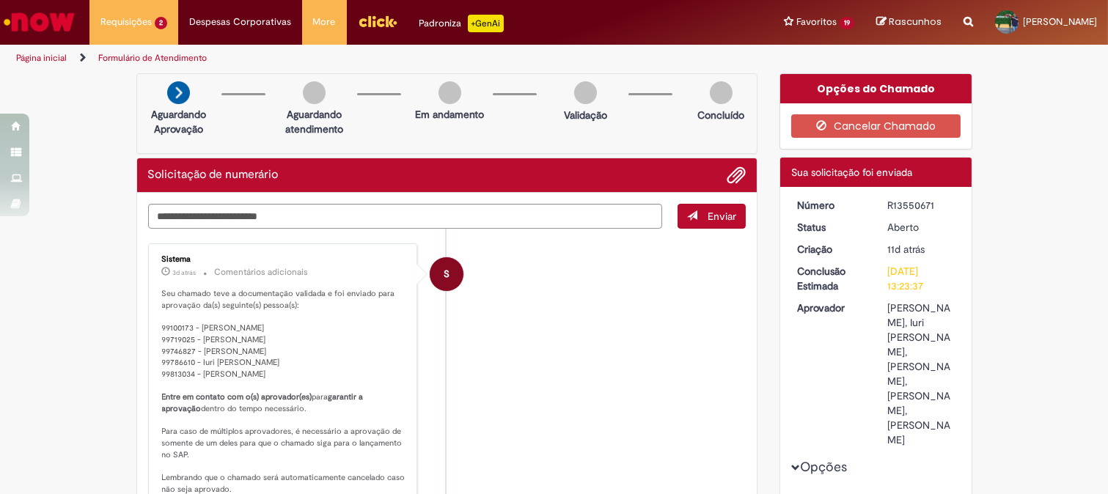 The height and width of the screenshot is (494, 1108). What do you see at coordinates (816, 22) in the screenshot?
I see `span: Favoritos` at bounding box center [816, 22].